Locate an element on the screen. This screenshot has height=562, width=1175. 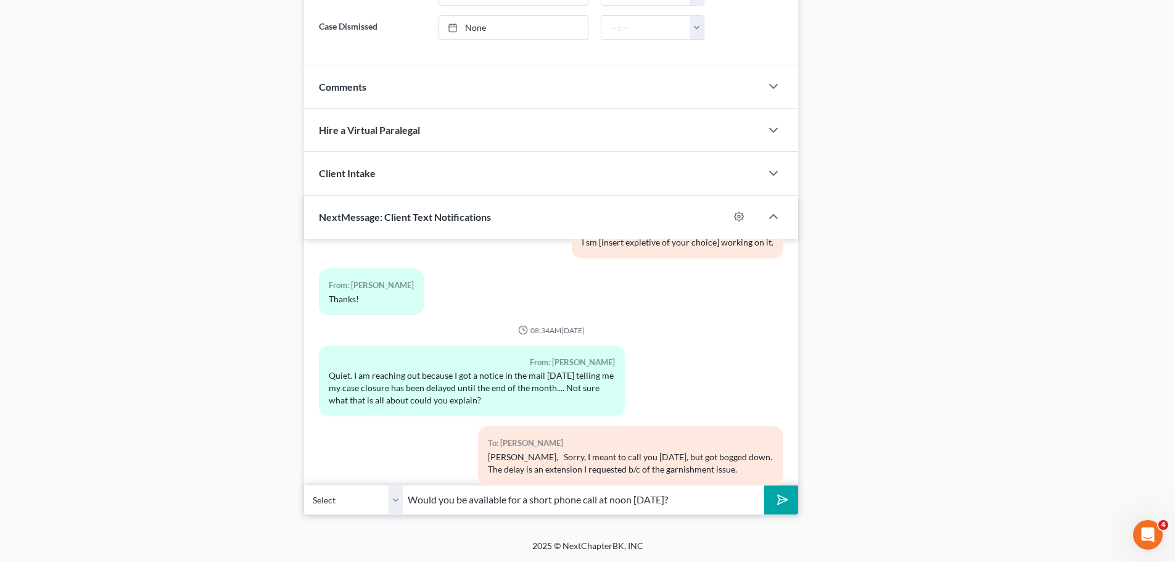
div: 2025 © NextChapterBK, INC is located at coordinates (588, 551).